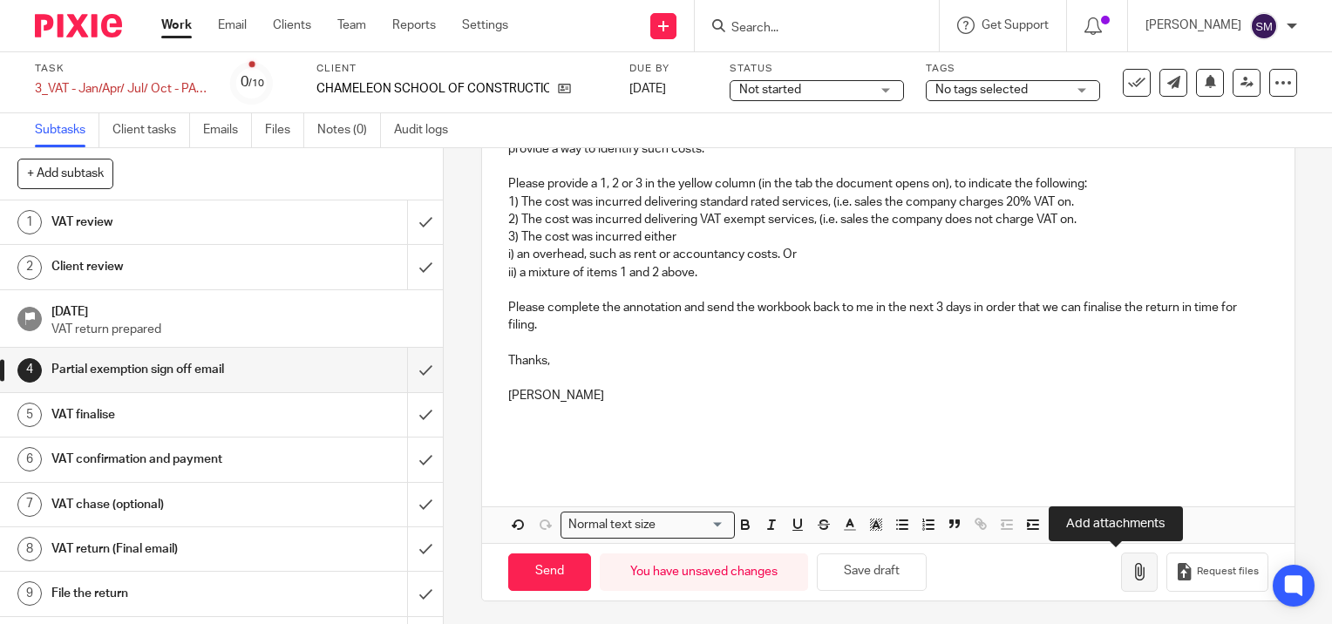 The image size is (1332, 624). What do you see at coordinates (164, 222) in the screenshot?
I see `h1: VAT review` at bounding box center [164, 222].